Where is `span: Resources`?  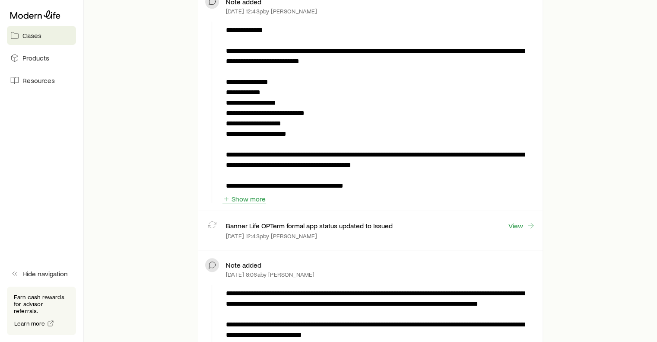
span: Resources is located at coordinates (38, 80).